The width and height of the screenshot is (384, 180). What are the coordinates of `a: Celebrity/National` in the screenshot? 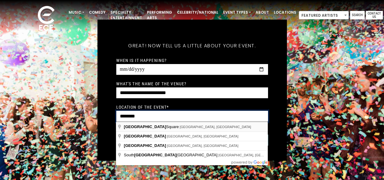 It's located at (198, 12).